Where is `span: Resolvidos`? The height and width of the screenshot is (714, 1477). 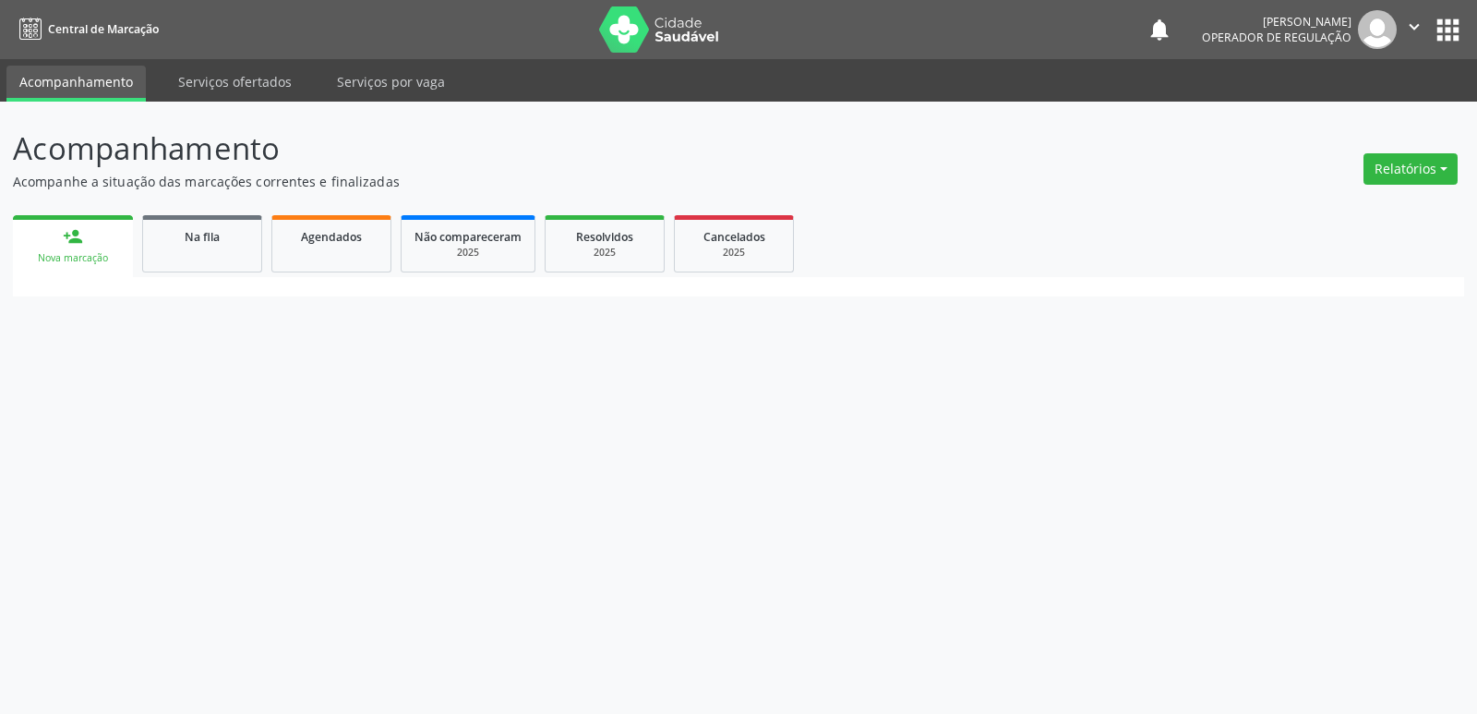
span: Resolvidos is located at coordinates (605, 236).